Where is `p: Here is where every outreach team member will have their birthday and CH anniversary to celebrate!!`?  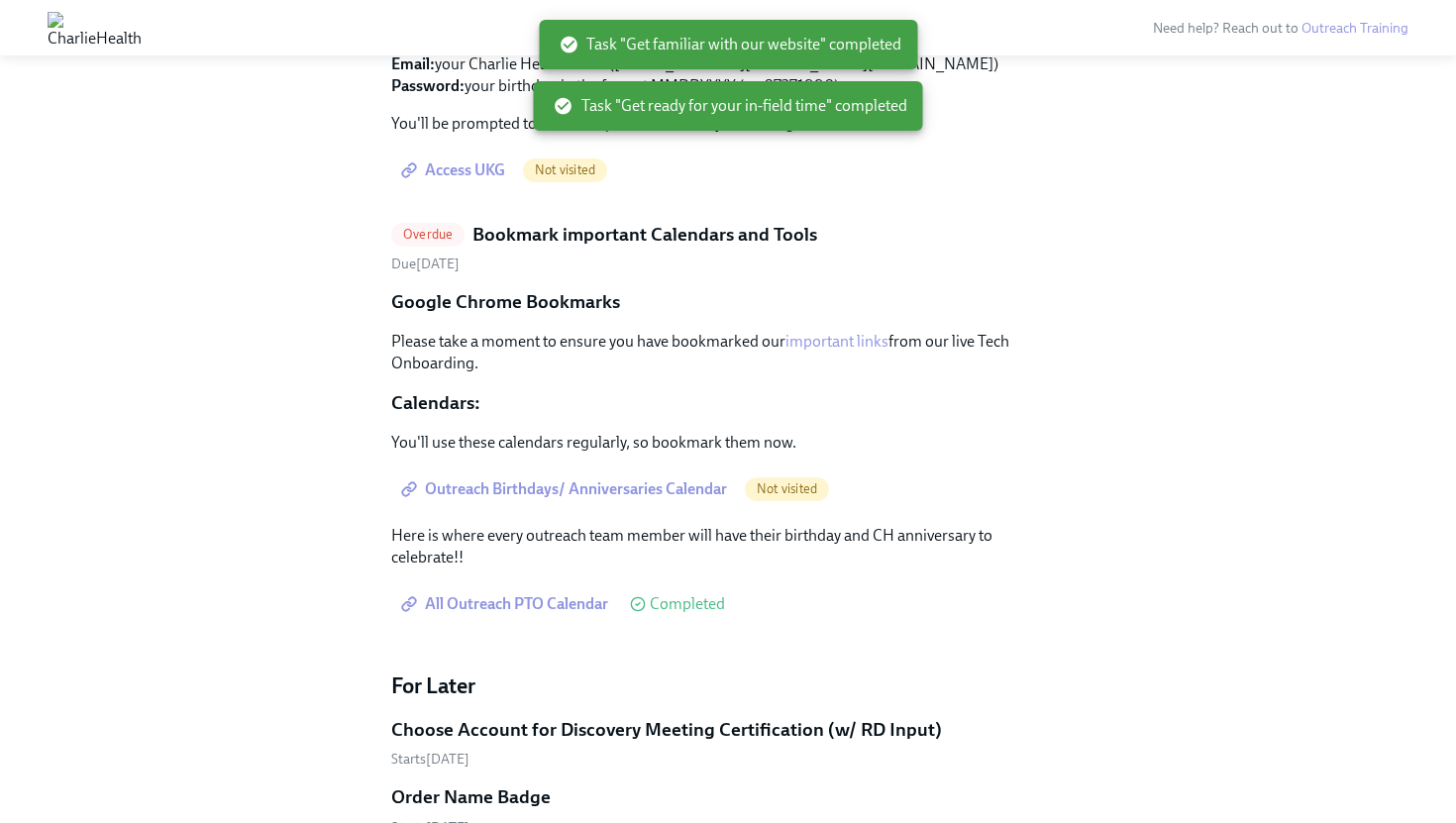 p: Here is where every outreach team member will have their birthday and CH anniversary to celebrate!! is located at coordinates (728, 546).